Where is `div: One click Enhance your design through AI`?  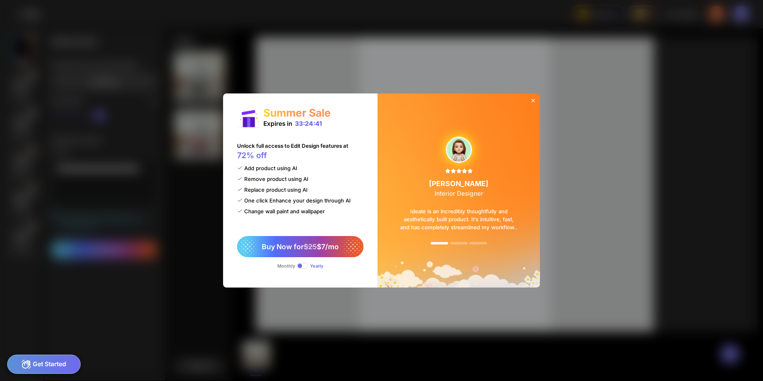
div: One click Enhance your design through AI is located at coordinates (294, 200).